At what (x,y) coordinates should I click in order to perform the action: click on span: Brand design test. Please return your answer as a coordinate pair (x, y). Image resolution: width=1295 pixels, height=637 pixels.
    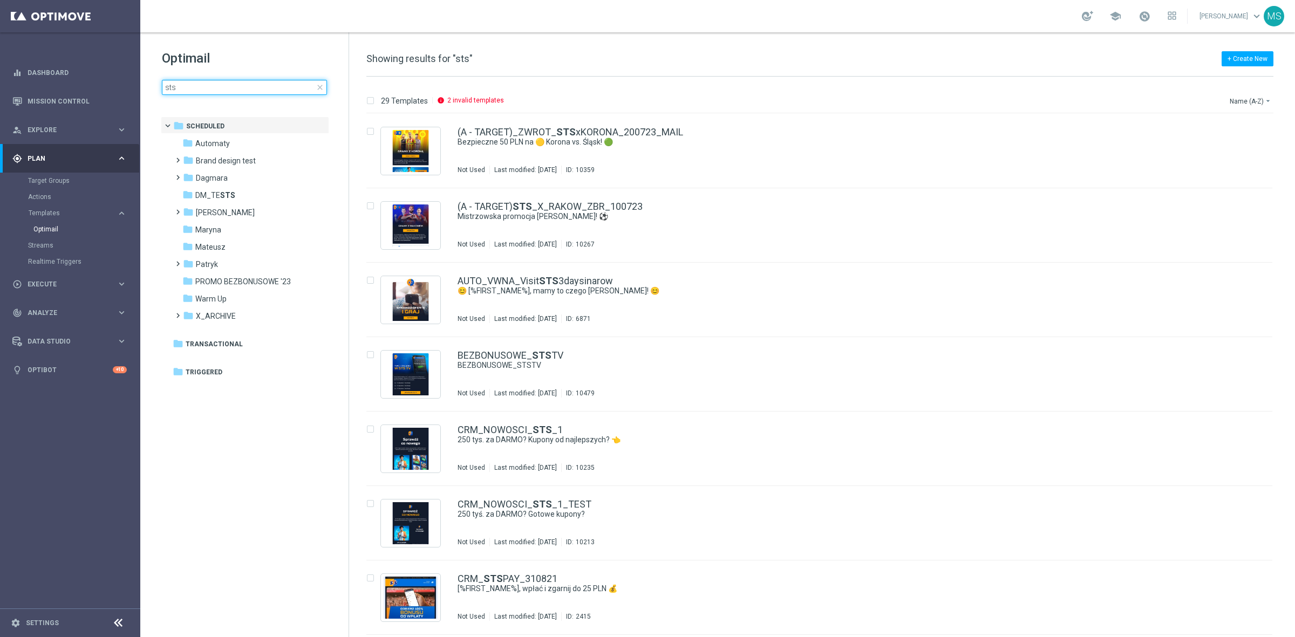
    Looking at the image, I should click on (226, 161).